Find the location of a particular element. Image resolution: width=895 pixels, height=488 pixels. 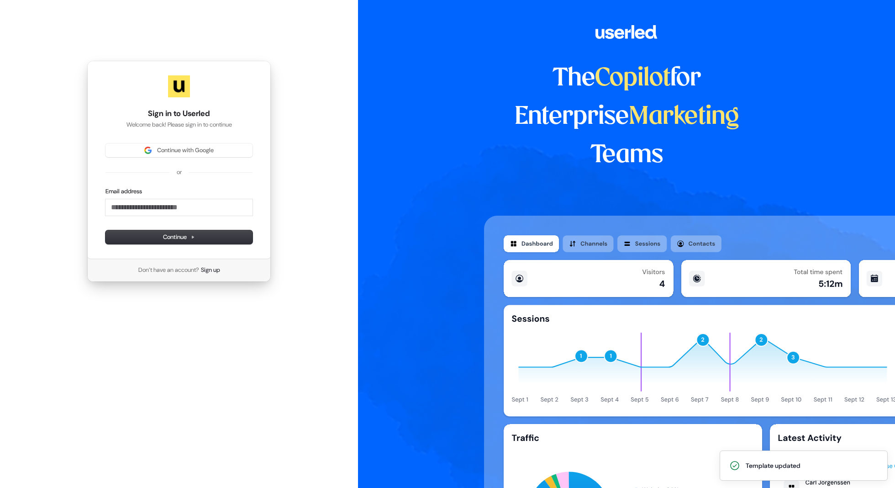

span: Marketing is located at coordinates (684, 117).